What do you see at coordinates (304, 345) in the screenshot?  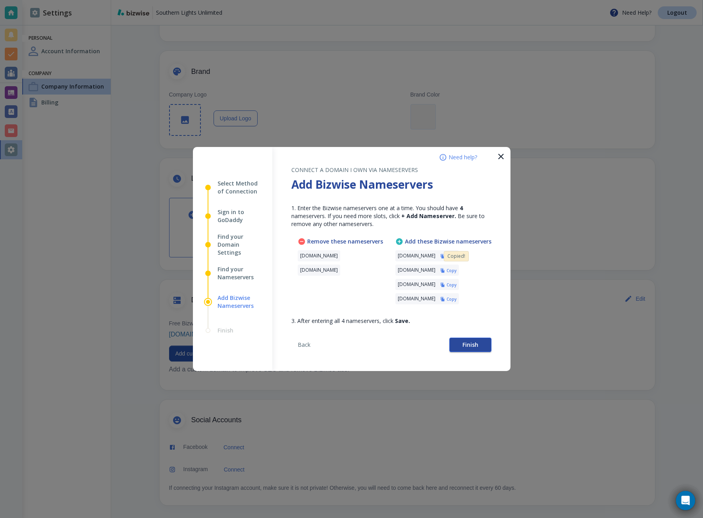 I see `button: Back` at bounding box center [304, 345].